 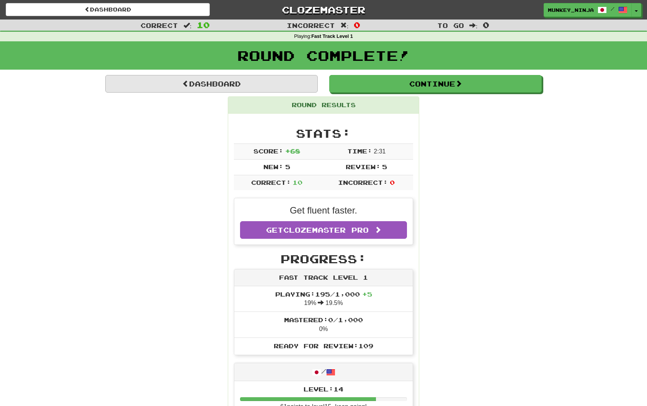 I want to click on strong: Fast Track Level 1, so click(x=332, y=36).